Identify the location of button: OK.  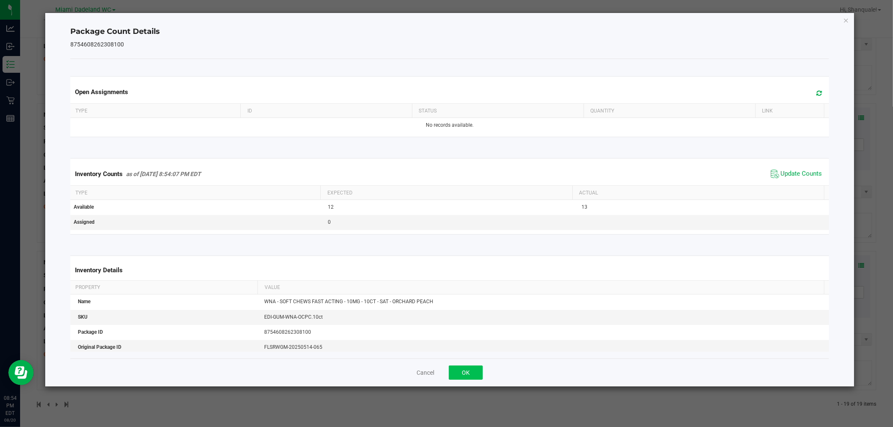
(465, 373).